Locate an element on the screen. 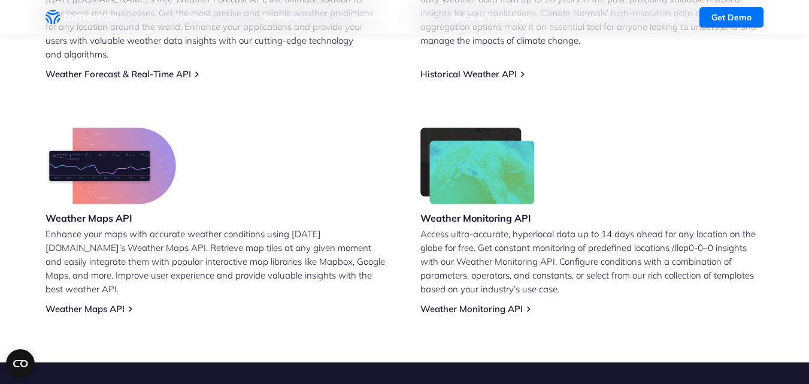 The height and width of the screenshot is (384, 809). h3: Weather Monitoring API is located at coordinates (478, 218).